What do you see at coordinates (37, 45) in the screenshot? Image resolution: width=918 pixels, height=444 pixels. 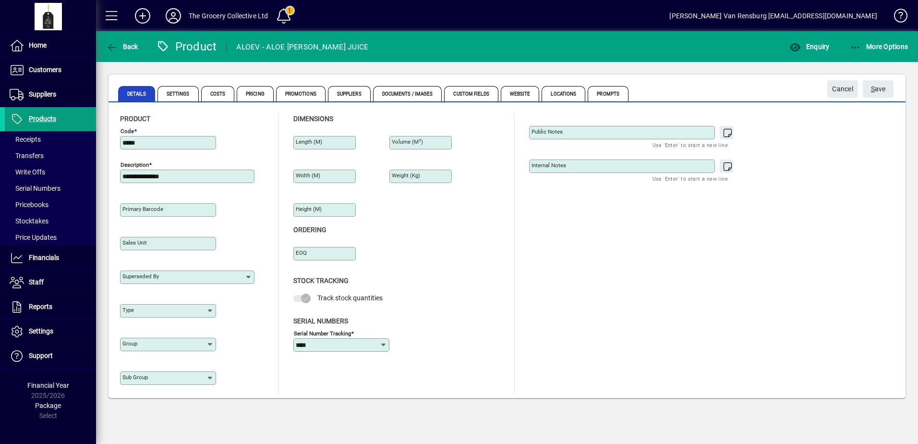 I see `span: Home` at bounding box center [37, 45].